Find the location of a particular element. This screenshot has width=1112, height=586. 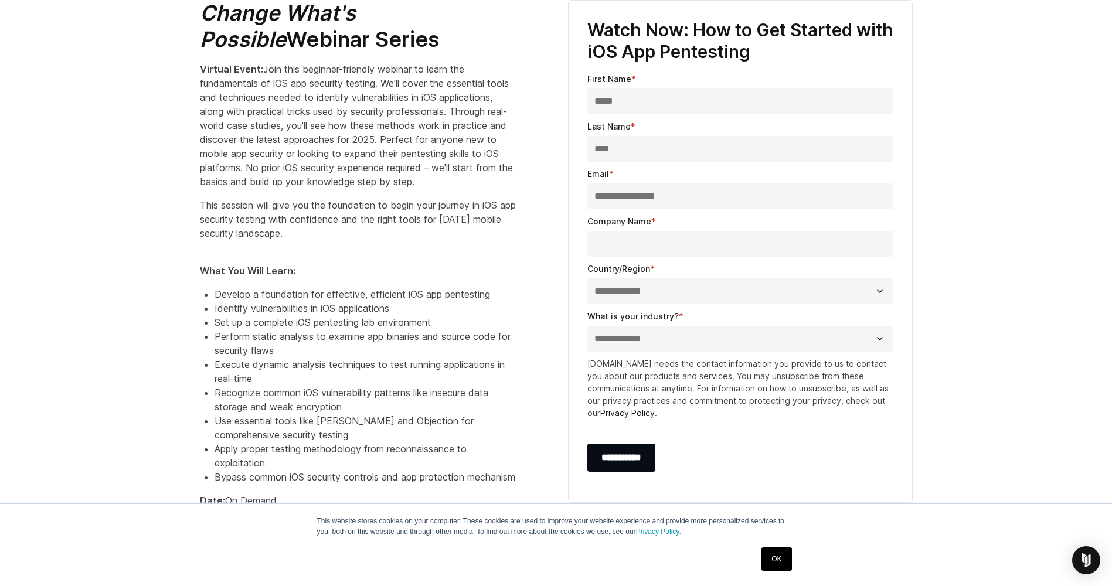

h3: Watch Now: How to Get Started with iOS App Pentesting is located at coordinates (740, 41).